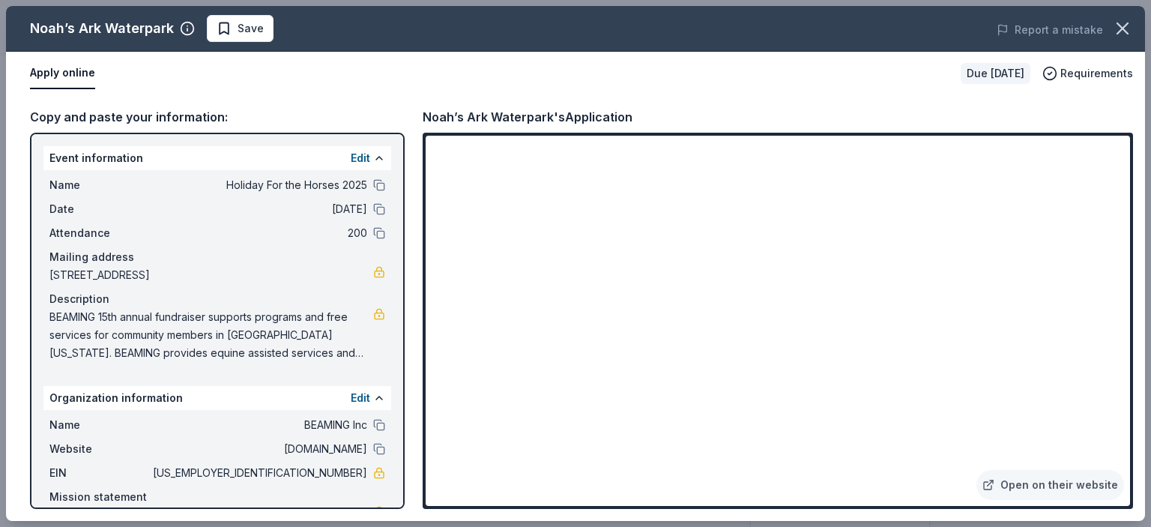 This screenshot has height=527, width=1151. I want to click on div: Organization information, so click(217, 398).